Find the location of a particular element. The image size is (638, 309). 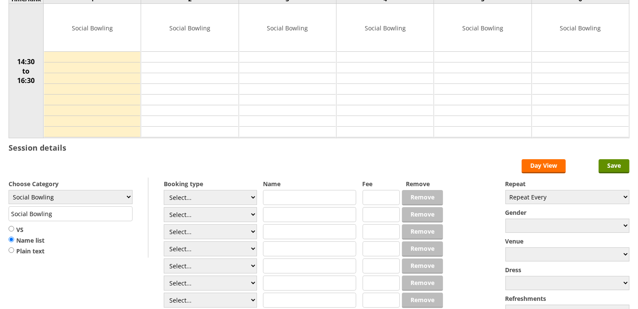

td: 14:30 to 16:30 is located at coordinates (26, 71).